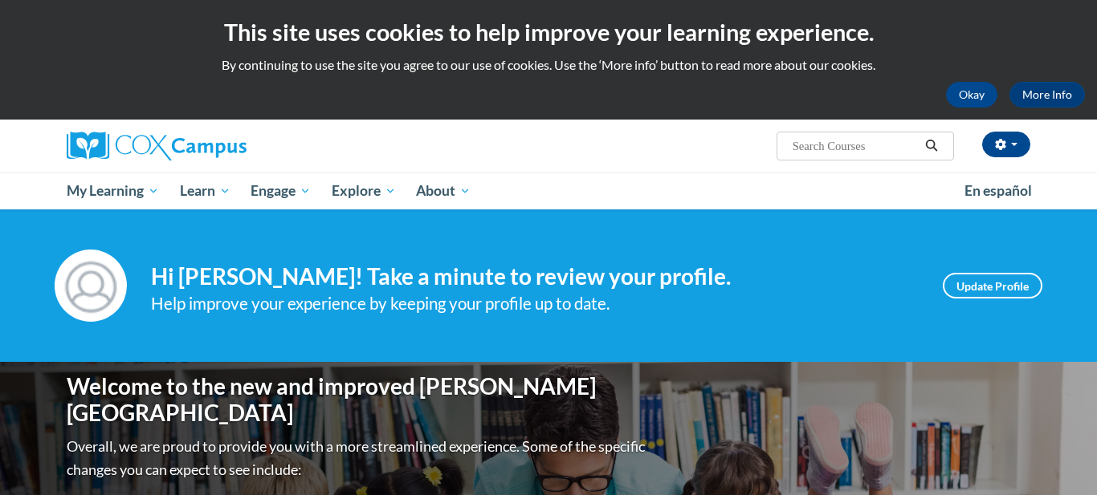  Describe the element at coordinates (998, 190) in the screenshot. I see `span: En español` at that location.